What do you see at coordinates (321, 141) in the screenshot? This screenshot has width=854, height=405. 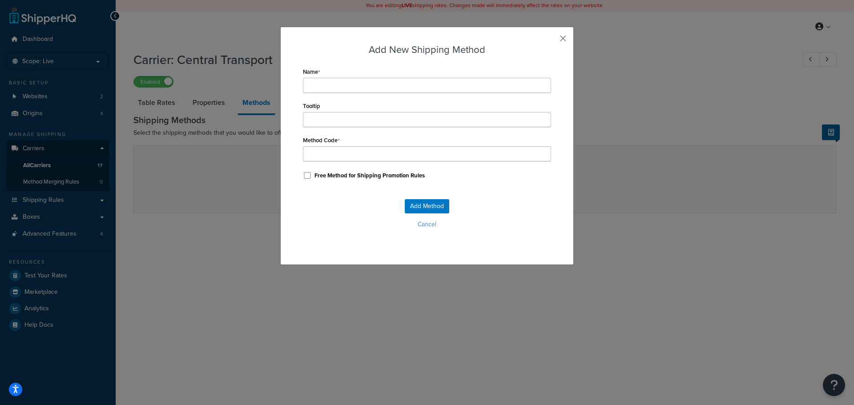 I see `label: Method Code` at bounding box center [321, 141].